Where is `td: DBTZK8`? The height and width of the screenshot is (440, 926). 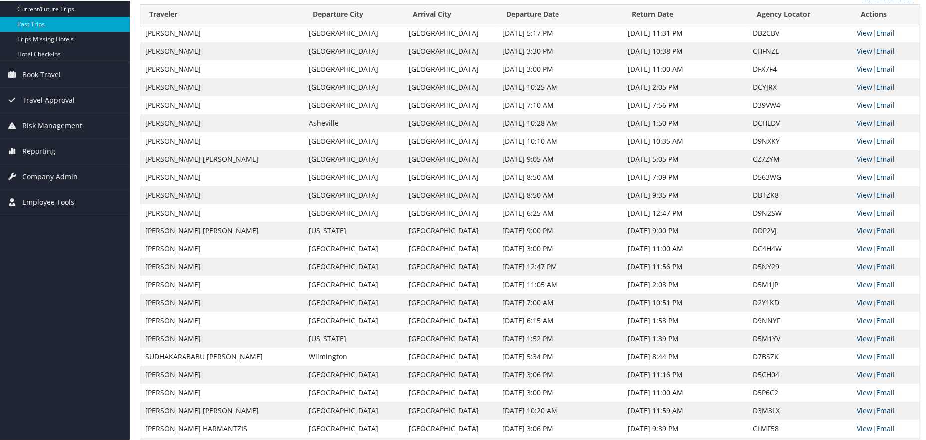
td: DBTZK8 is located at coordinates (800, 194).